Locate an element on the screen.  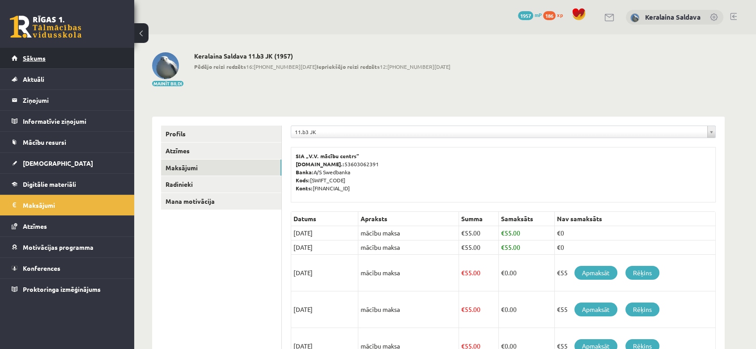
a: Motivācijas programma is located at coordinates (67, 247).